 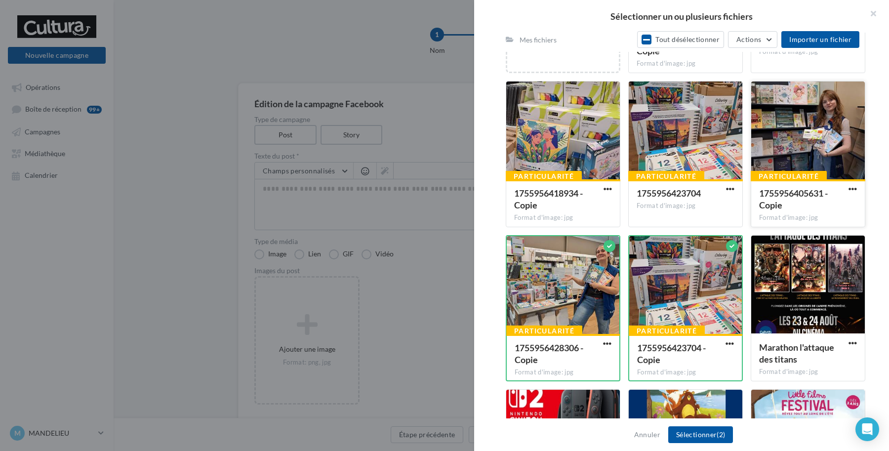 I want to click on span: (2), so click(x=720, y=434).